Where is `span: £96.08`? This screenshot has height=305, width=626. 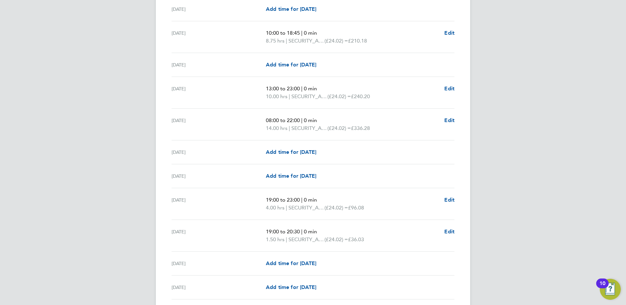
span: £96.08 is located at coordinates (356, 207).